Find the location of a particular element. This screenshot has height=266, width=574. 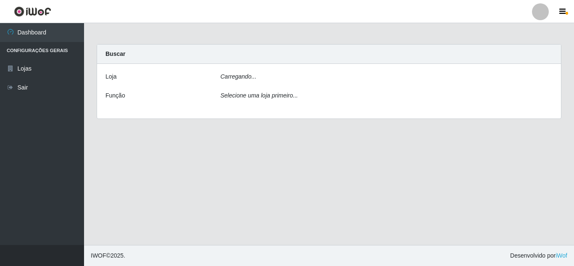

strong: Buscar is located at coordinates (115, 54).